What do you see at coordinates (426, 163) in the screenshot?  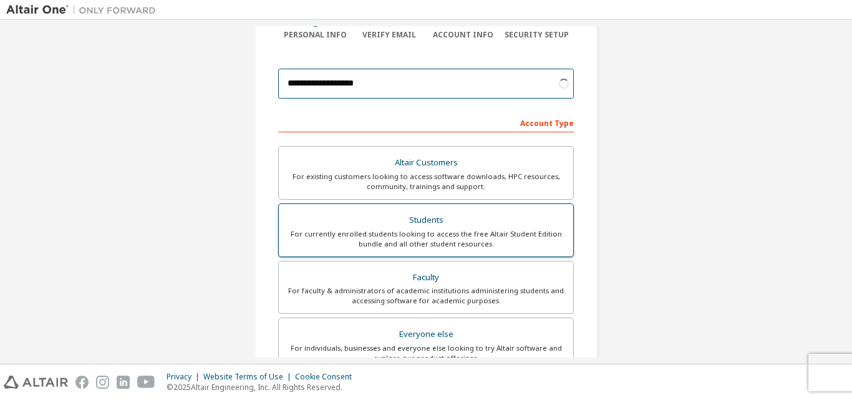 I see `div: Altair Customers` at bounding box center [426, 163].